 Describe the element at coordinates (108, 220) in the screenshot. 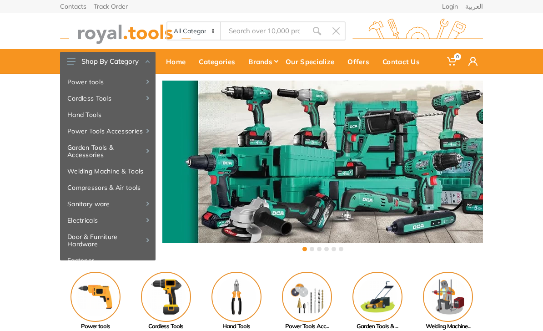

I see `a: Electricals` at that location.